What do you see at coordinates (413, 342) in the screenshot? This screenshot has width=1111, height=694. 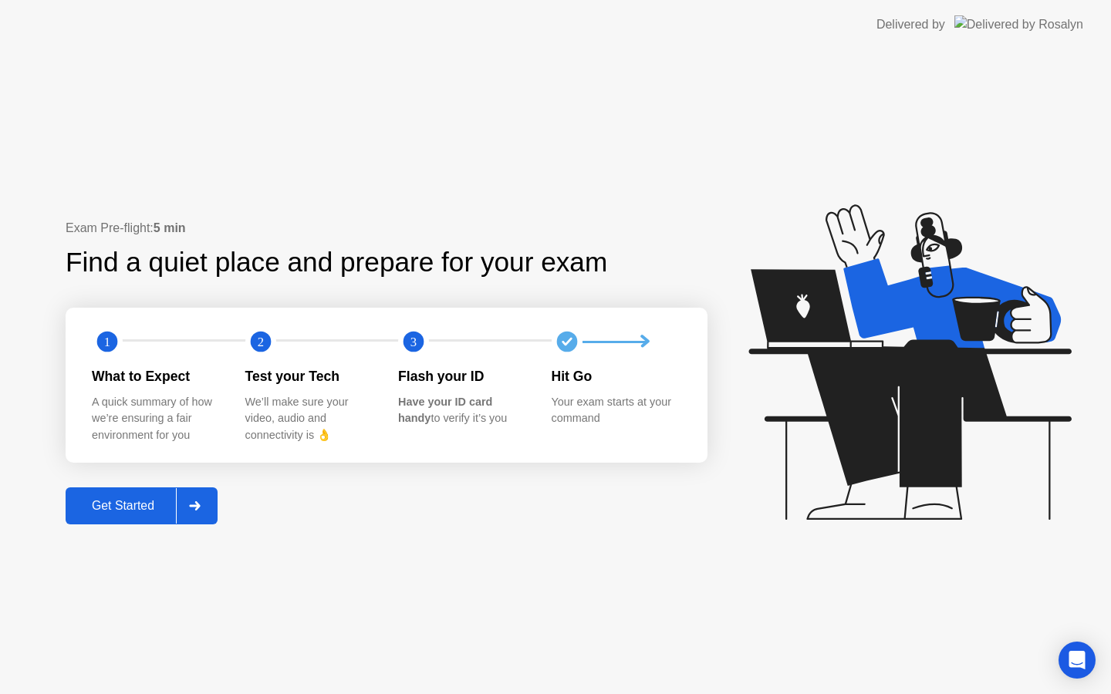 I see `text: 3` at bounding box center [413, 342].